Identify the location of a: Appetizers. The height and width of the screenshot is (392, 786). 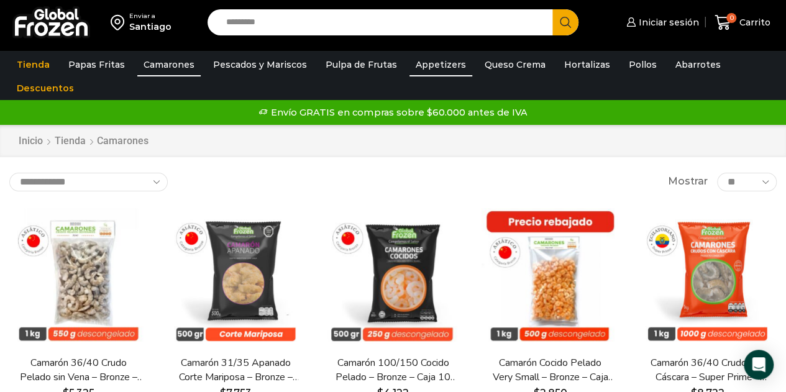
(441, 65).